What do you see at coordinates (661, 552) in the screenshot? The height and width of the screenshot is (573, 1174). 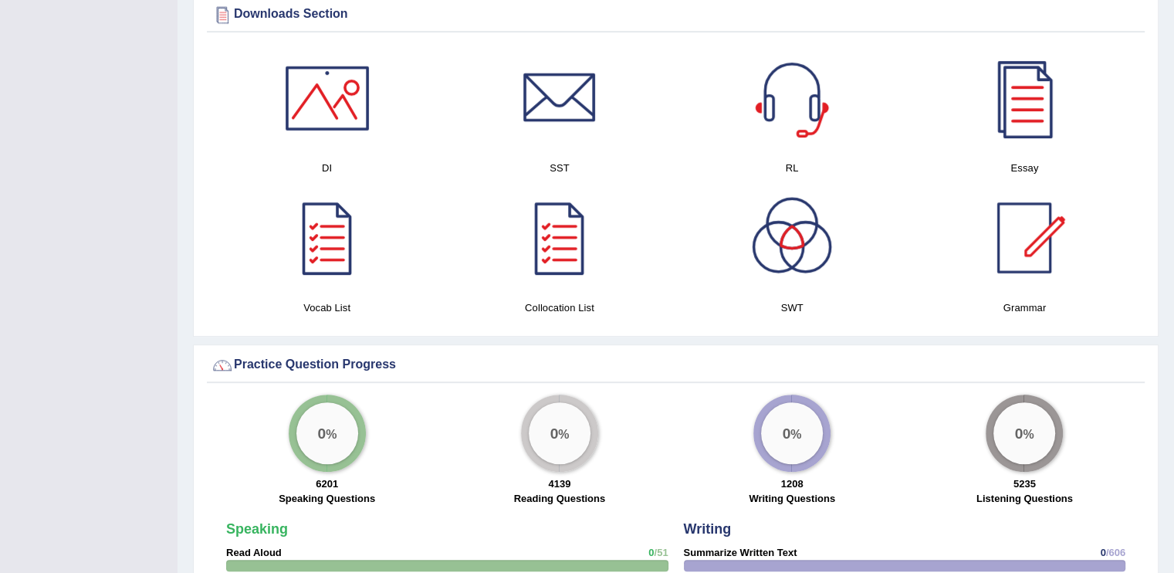 I see `span: /51` at bounding box center [661, 552].